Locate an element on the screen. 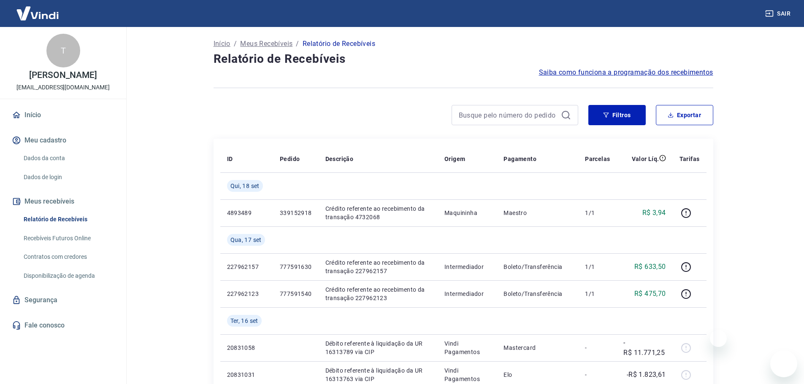  p: R$ 475,70 is located at coordinates (650, 294).